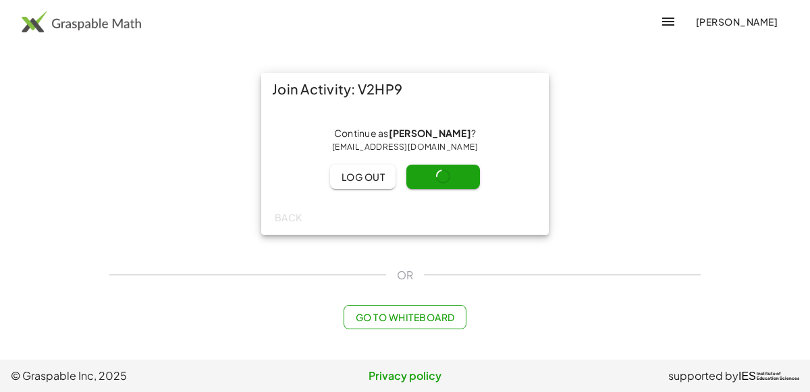 Image resolution: width=810 pixels, height=392 pixels. I want to click on span: OR, so click(405, 275).